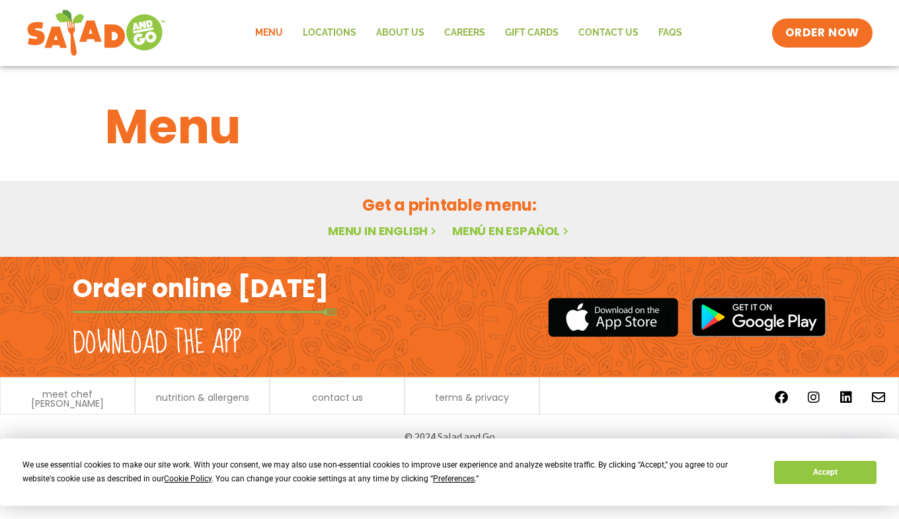 This screenshot has height=519, width=899. What do you see at coordinates (329, 33) in the screenshot?
I see `a: Locations` at bounding box center [329, 33].